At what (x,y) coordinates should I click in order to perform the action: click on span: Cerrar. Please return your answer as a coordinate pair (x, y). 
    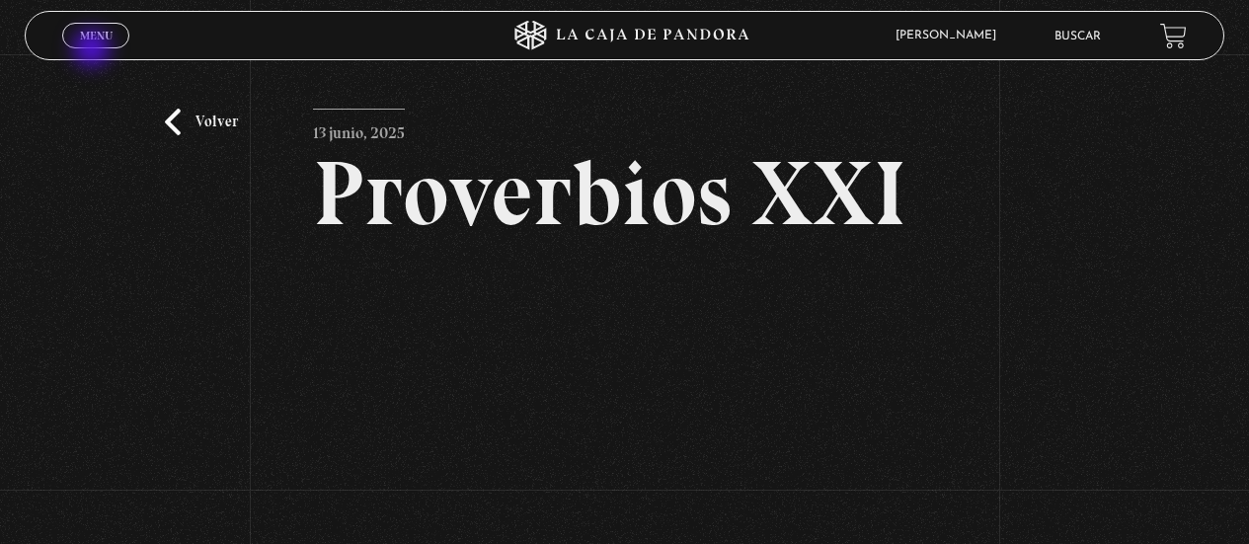
    Looking at the image, I should click on (96, 53).